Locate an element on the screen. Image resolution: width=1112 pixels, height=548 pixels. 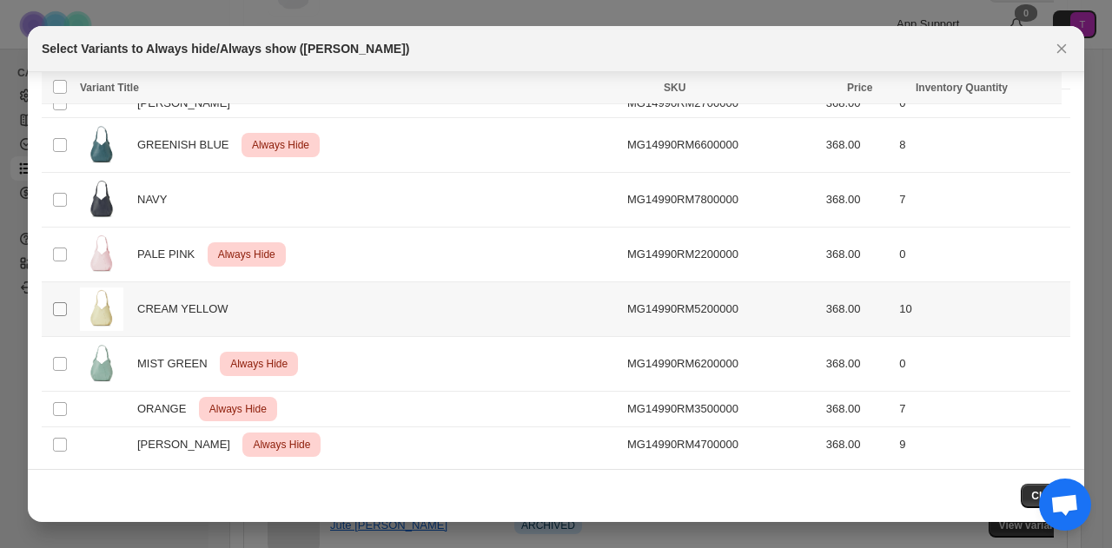
img: MG14990_RM66_color_01_fc3423e4-a302-4b7c-9f22-4e4ddfa27948.jpg is located at coordinates (102, 145).